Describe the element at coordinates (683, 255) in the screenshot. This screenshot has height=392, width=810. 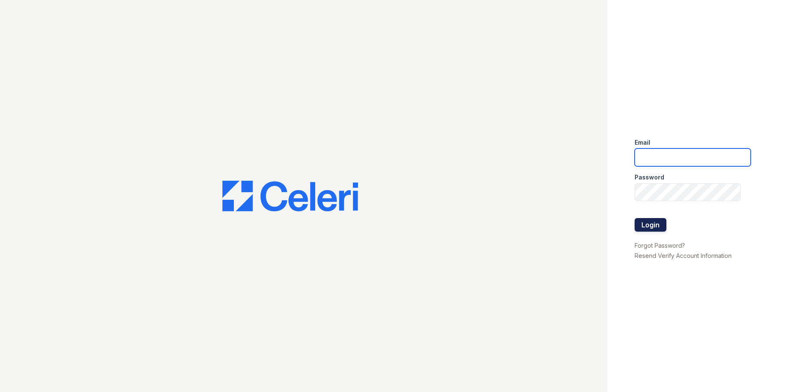
I see `a: Resend Verify Account Information` at that location.